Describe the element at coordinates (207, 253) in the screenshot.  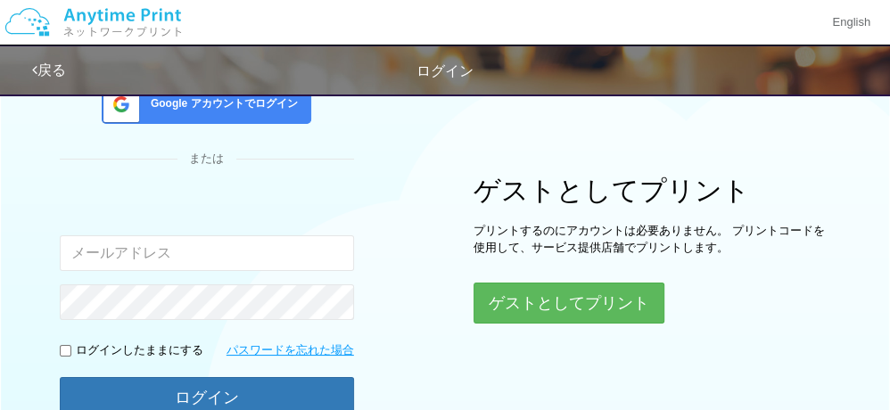
I see `input: メールアドレス` at that location.